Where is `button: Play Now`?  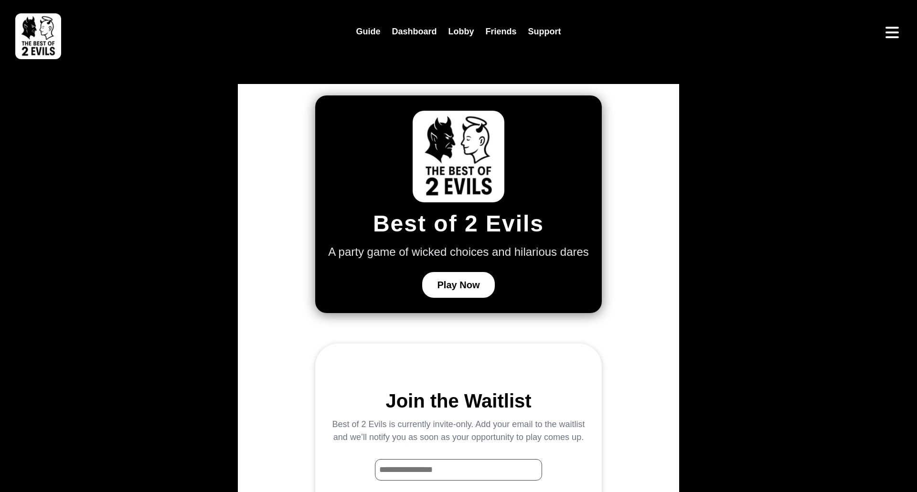 button: Play Now is located at coordinates (458, 285).